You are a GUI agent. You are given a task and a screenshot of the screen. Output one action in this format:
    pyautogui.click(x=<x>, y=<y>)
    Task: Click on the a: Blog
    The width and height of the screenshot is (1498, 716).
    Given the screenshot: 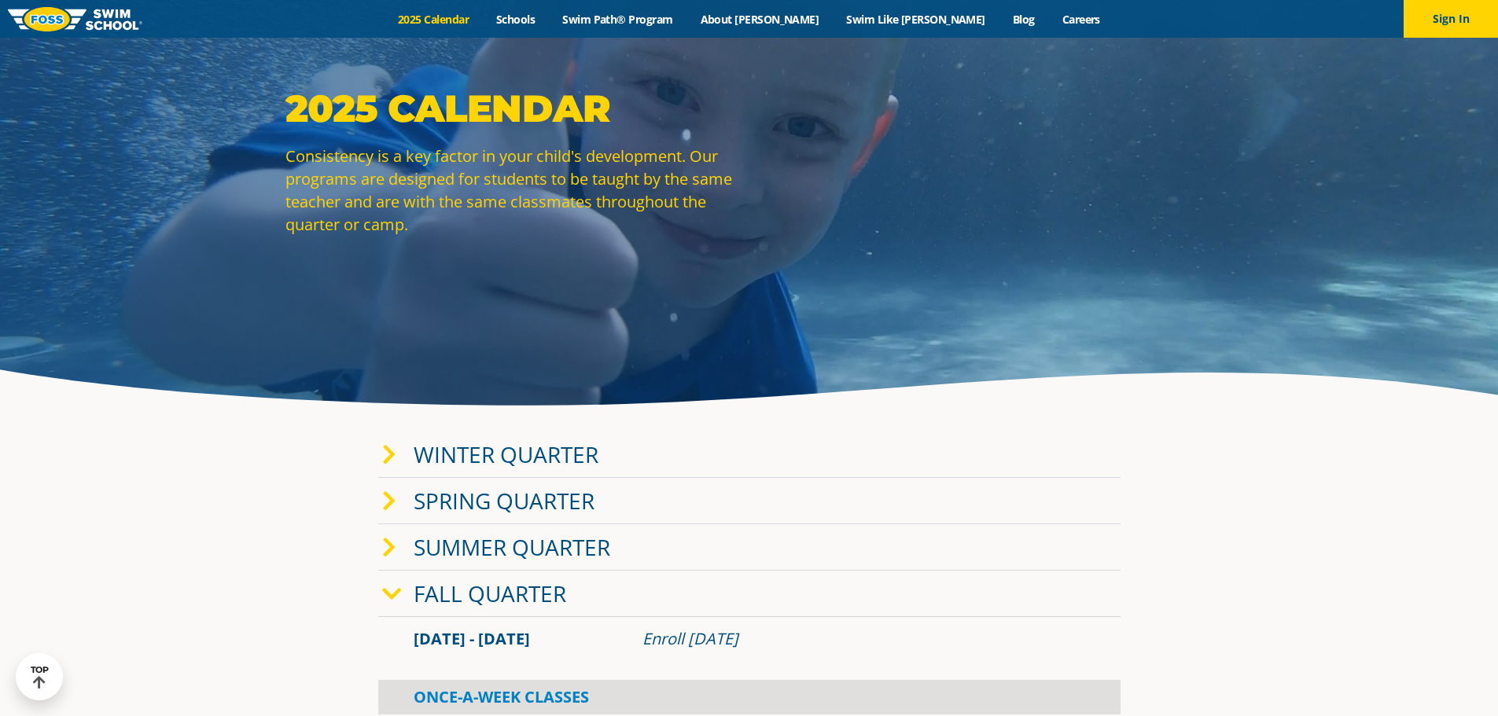 What is the action you would take?
    pyautogui.click(x=1023, y=19)
    